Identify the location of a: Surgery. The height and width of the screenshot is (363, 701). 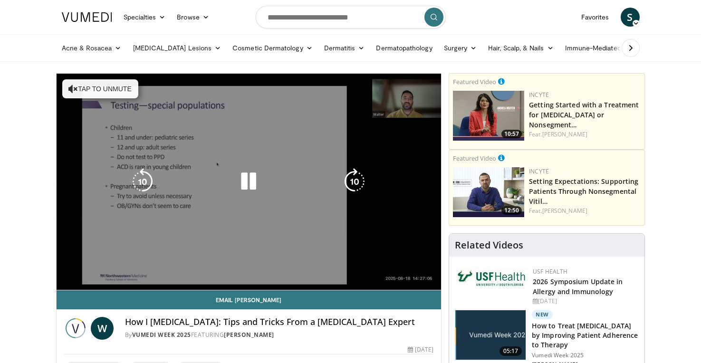
(460, 48).